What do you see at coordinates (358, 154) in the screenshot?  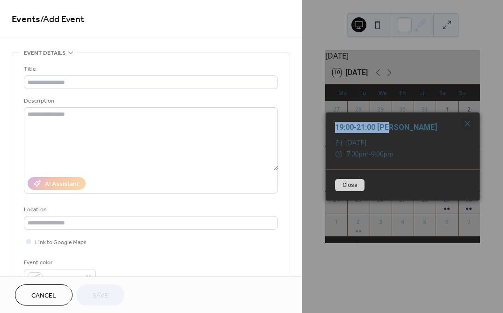 I see `span: 7:00pm` at bounding box center [358, 154].